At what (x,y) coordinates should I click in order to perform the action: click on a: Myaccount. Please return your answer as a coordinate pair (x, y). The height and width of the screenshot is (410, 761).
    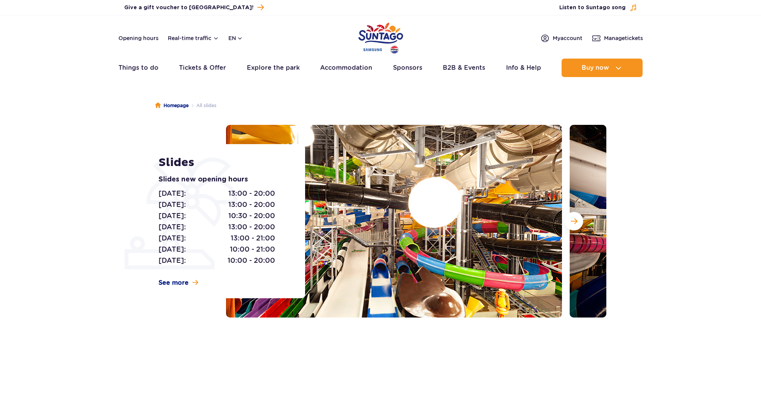
    Looking at the image, I should click on (561, 38).